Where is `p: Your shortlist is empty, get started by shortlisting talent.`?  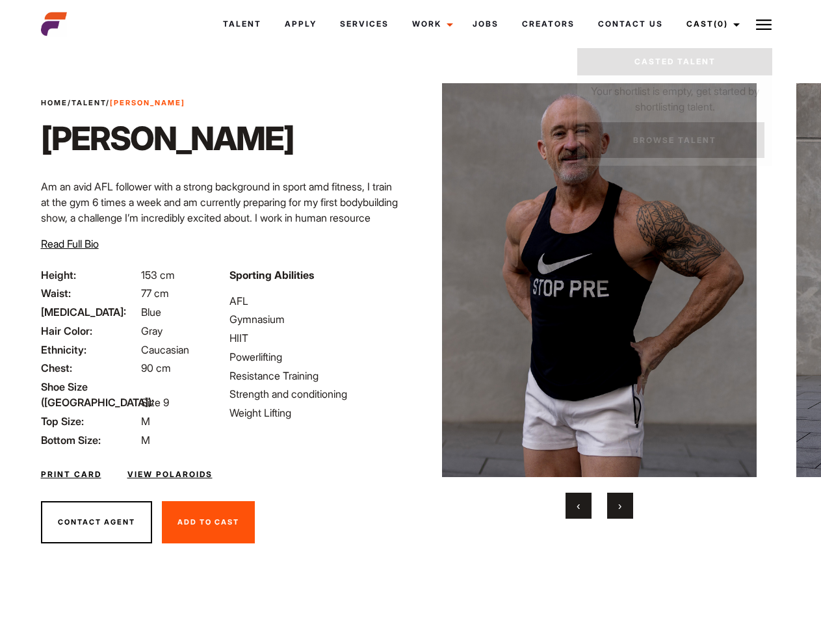 p: Your shortlist is empty, get started by shortlisting talent. is located at coordinates (675, 95).